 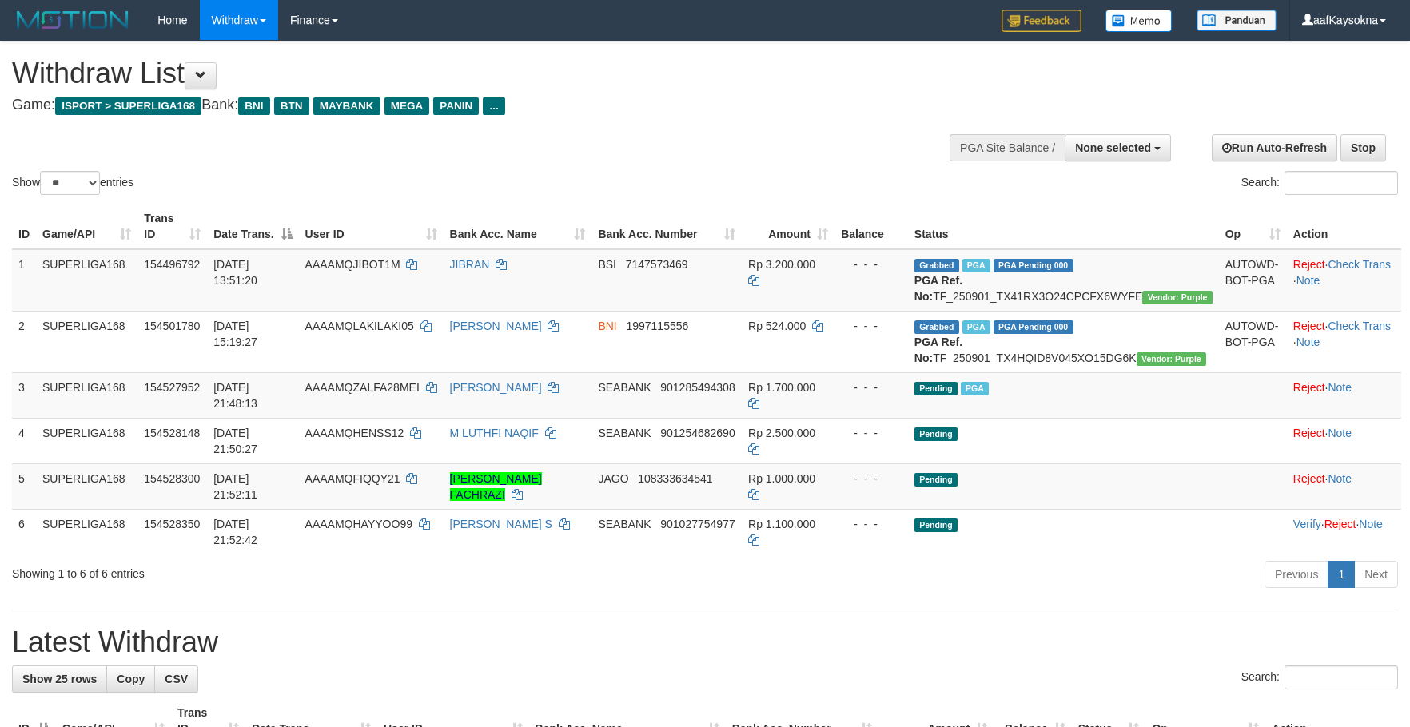 What do you see at coordinates (1063, 281) in the screenshot?
I see `td: TF_250901_TX41RX3O24CPCFX6WYFE` at bounding box center [1063, 281].